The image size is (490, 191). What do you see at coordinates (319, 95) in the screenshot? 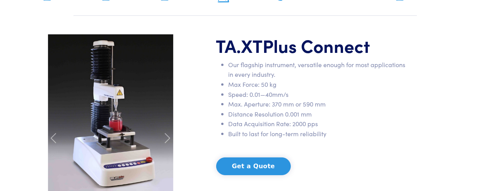
I see `li: Speed: 0.01—40mm/s` at bounding box center [319, 95].